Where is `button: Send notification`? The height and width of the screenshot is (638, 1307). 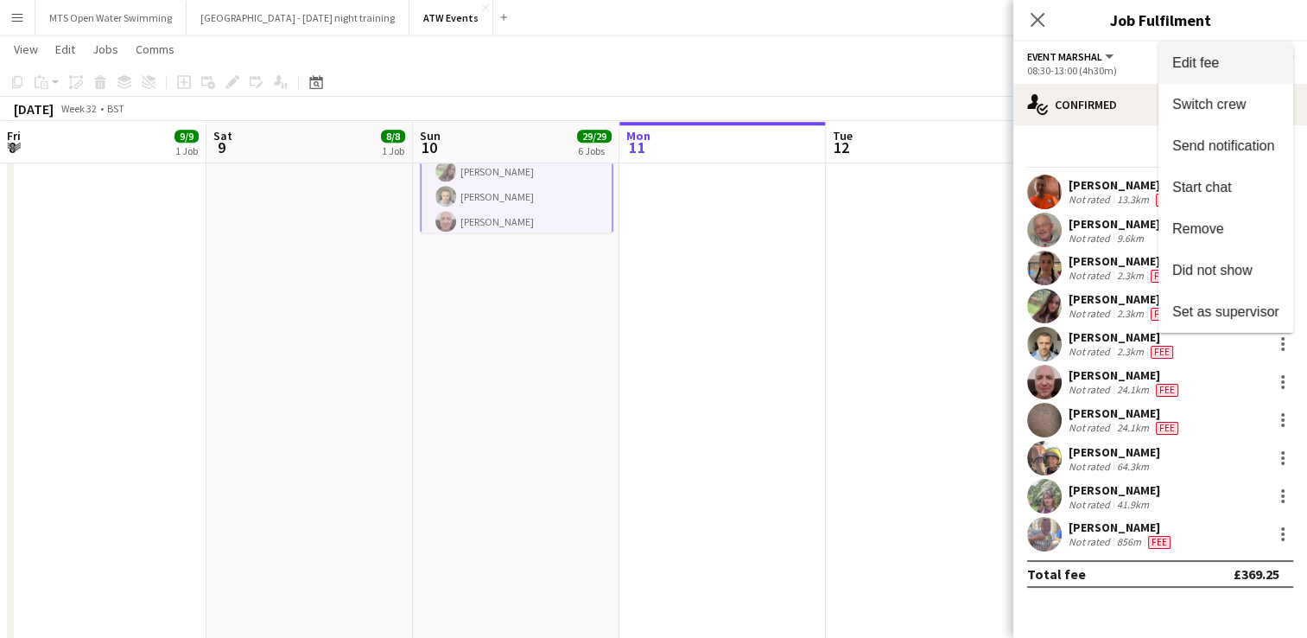 button: Send notification is located at coordinates (1226, 146).